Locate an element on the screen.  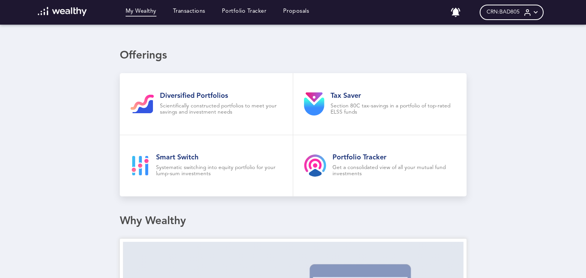
a: Smart SwitchSystematic switching into equity portfolio for your lump-sum investments is located at coordinates (206, 166).